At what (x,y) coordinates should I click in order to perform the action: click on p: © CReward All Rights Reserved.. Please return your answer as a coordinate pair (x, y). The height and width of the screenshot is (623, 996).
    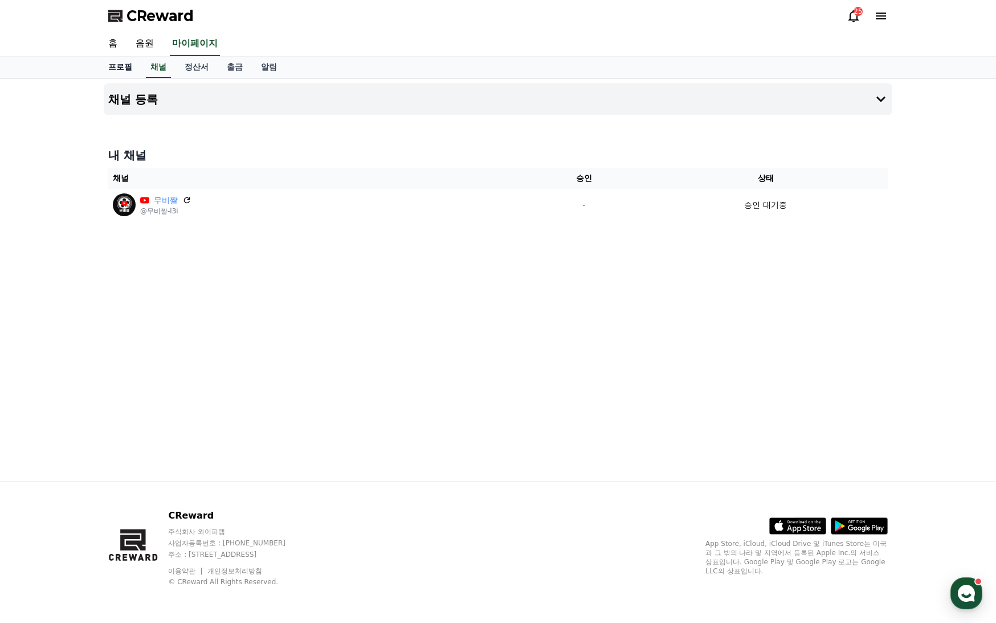
    Looking at the image, I should click on (238, 581).